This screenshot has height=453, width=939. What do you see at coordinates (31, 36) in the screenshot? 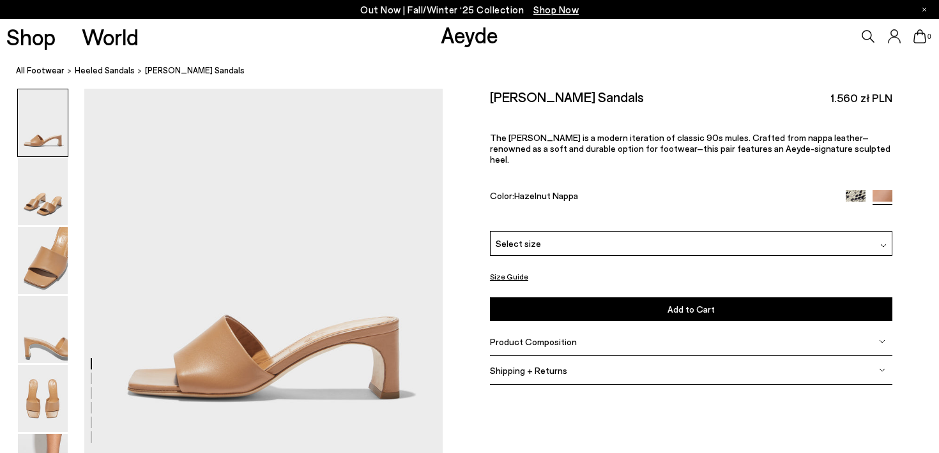
I see `a: Shop` at bounding box center [31, 36].